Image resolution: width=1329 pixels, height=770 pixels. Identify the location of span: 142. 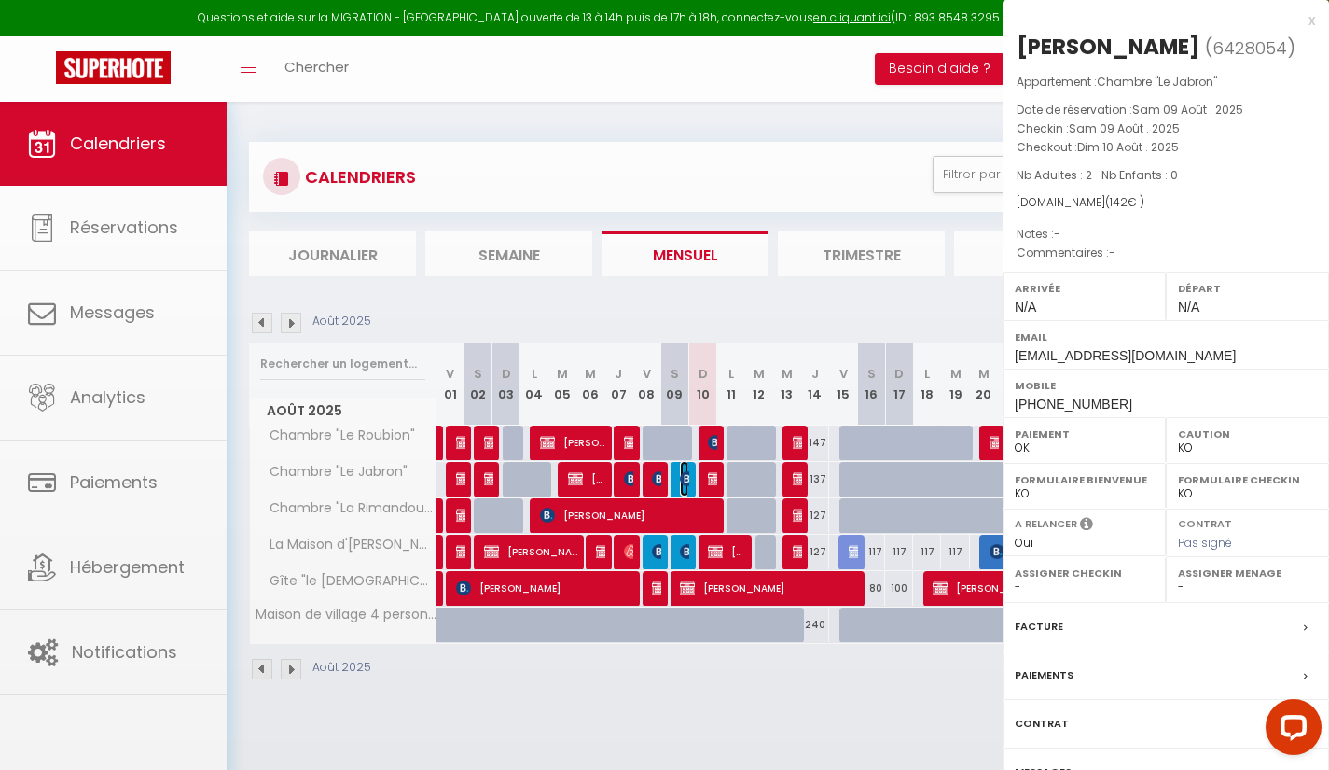
(1119, 202).